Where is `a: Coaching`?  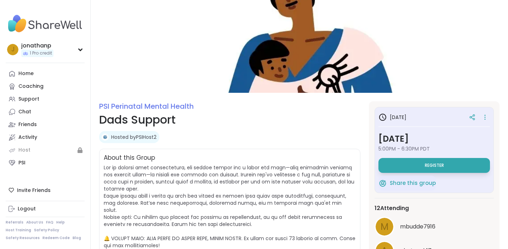
a: Coaching is located at coordinates (45, 86).